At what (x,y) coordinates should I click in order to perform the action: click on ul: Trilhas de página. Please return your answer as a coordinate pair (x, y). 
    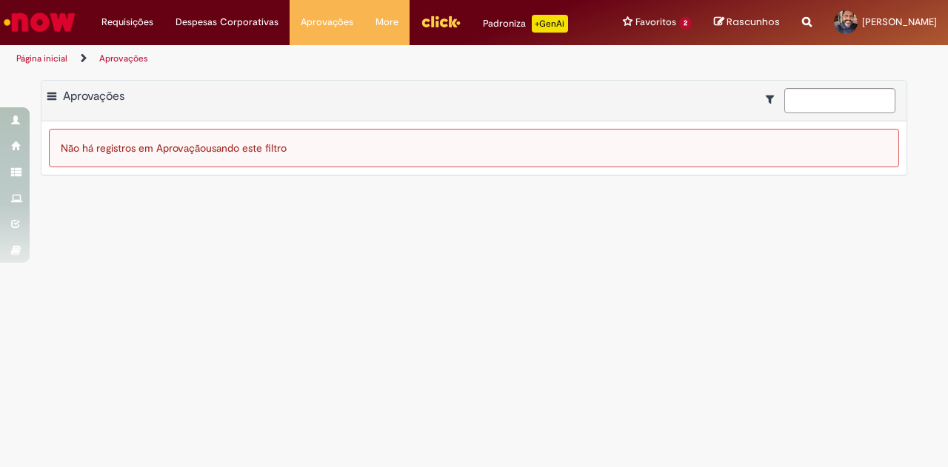
    Looking at the image, I should click on (315, 58).